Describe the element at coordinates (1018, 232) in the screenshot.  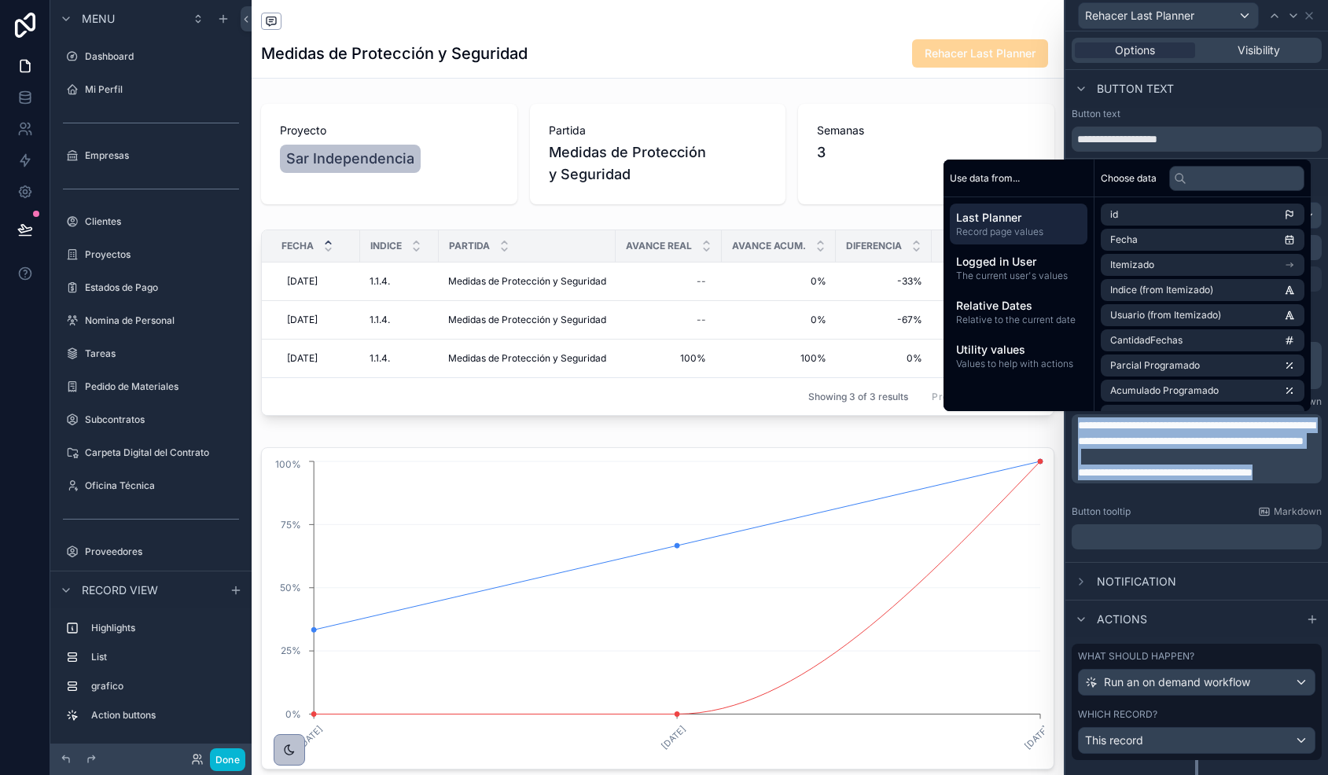
I see `span: Record page values` at that location.